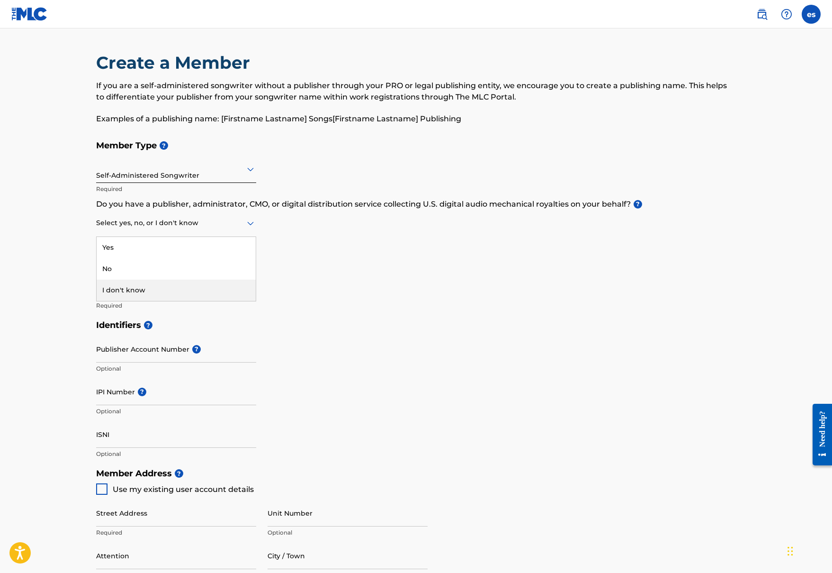  Describe the element at coordinates (416, 119) in the screenshot. I see `p: Examples of a publishing name: [Firstname Lastname] Songs[Firstname Lastname] Publishing` at that location.